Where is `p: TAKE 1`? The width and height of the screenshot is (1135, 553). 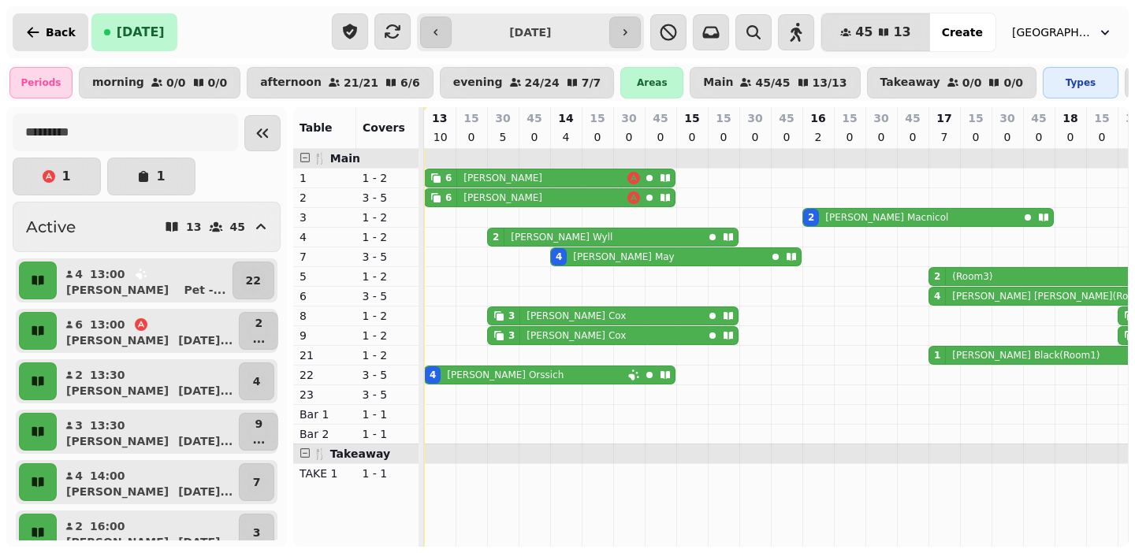 p: TAKE 1 is located at coordinates (325, 474).